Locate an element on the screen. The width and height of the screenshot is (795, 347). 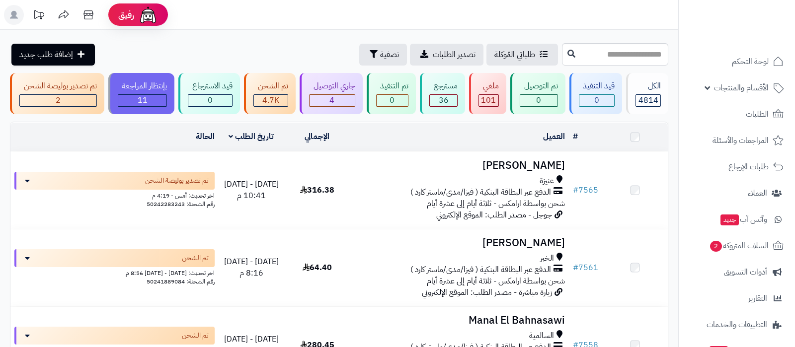
div: 36 is located at coordinates (443, 100).